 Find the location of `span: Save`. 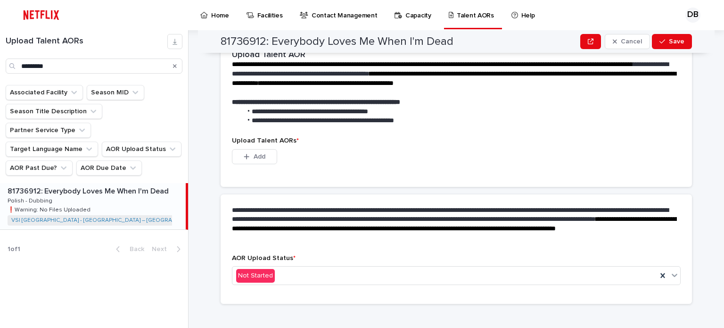

span: Save is located at coordinates (676, 41).